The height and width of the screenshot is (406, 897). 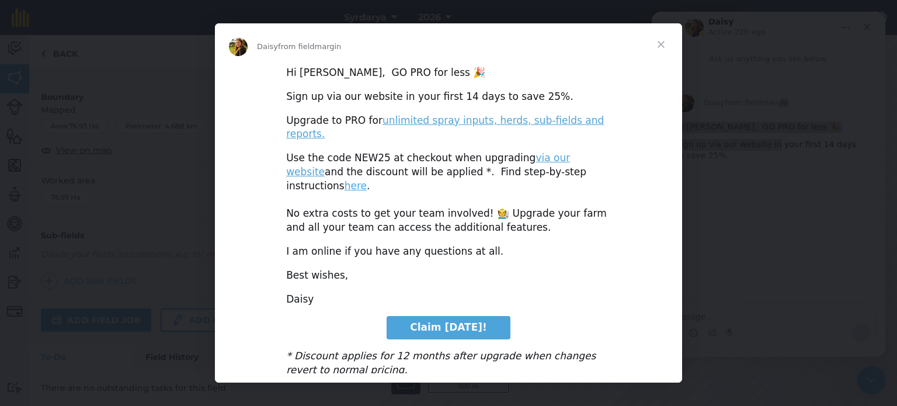 I want to click on button: go back, so click(x=19, y=16).